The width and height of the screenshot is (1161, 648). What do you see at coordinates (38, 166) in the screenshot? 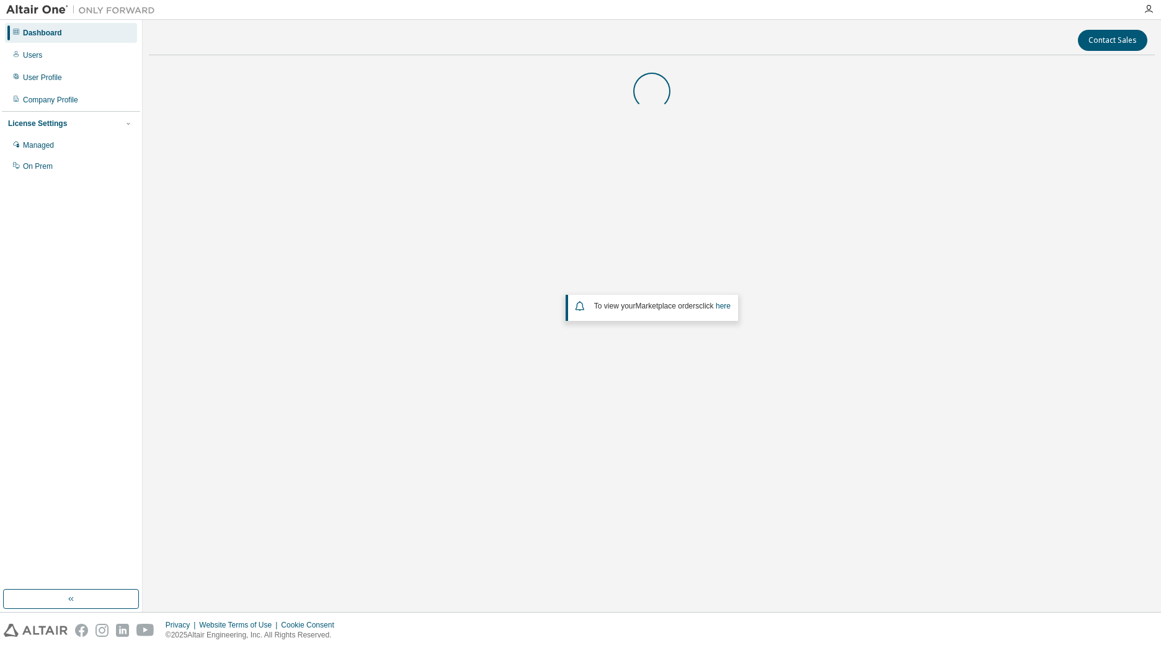
I see `div: On Prem` at bounding box center [38, 166].